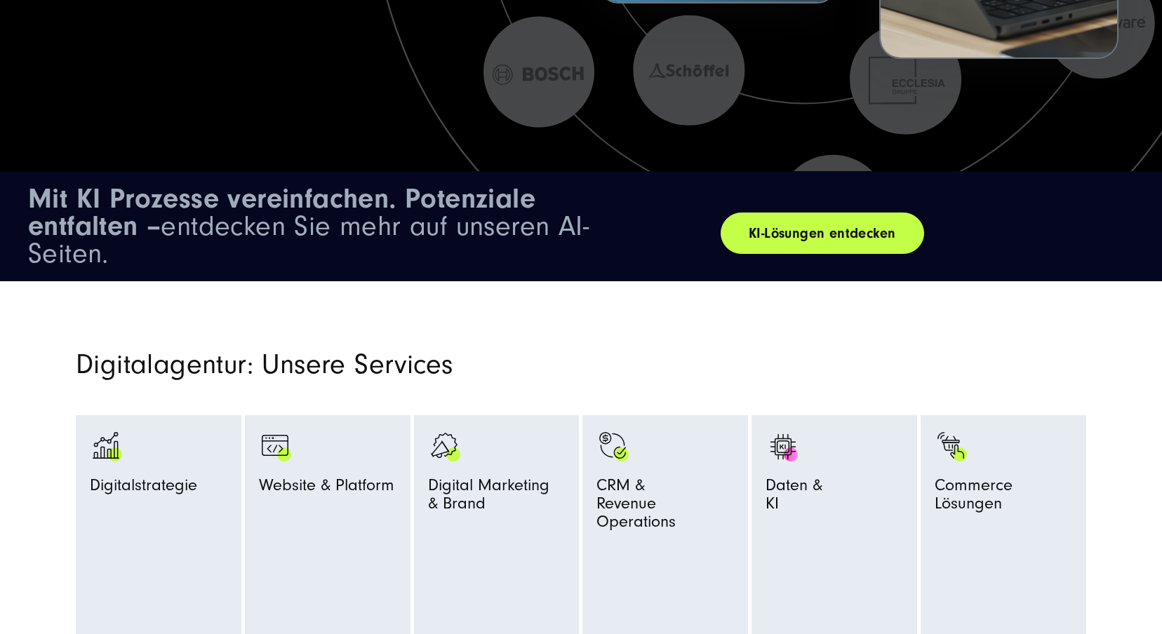  I want to click on span: Commerce Lösungen, so click(1003, 498).